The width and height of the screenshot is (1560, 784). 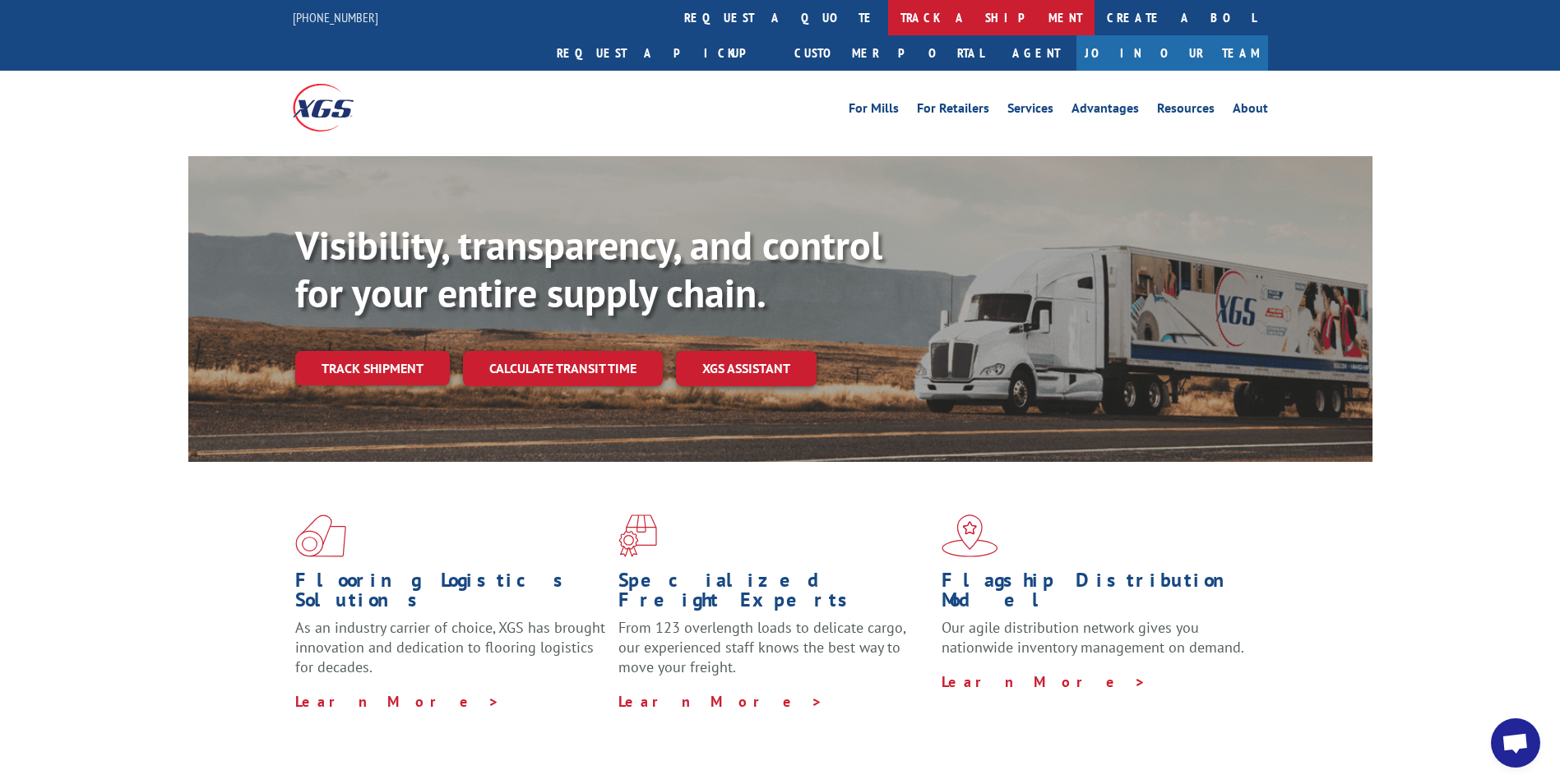 What do you see at coordinates (775, 595) in the screenshot?
I see `h1: Specialized Freight Experts` at bounding box center [775, 595].